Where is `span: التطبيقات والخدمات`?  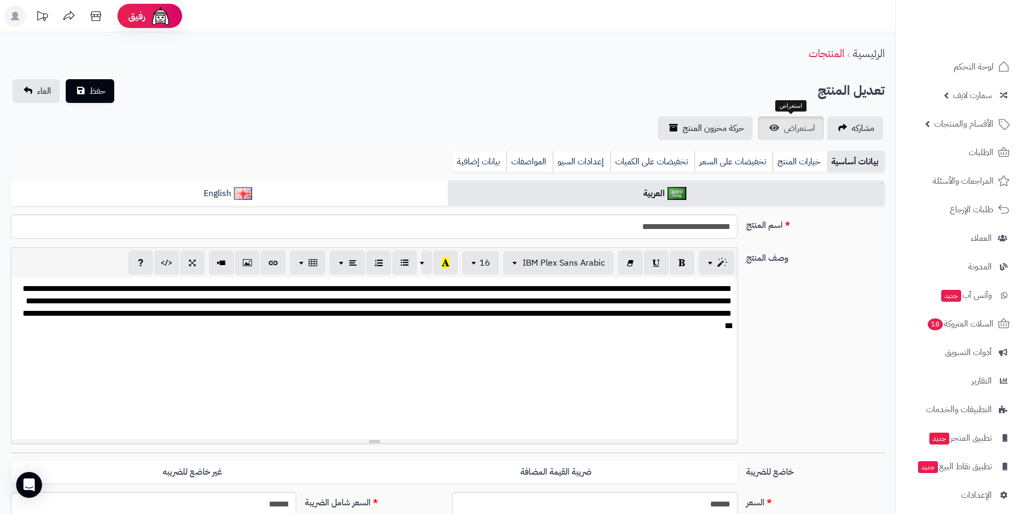
span: التطبيقات والخدمات is located at coordinates (959, 410).